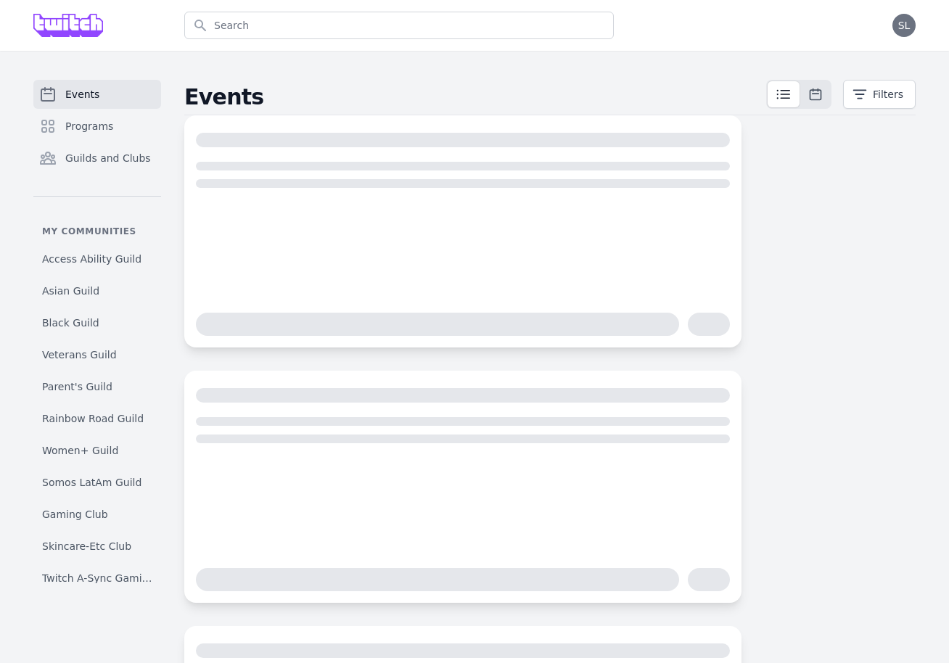 This screenshot has height=663, width=949. Describe the element at coordinates (91, 482) in the screenshot. I see `span: Somos LatAm Guild` at that location.